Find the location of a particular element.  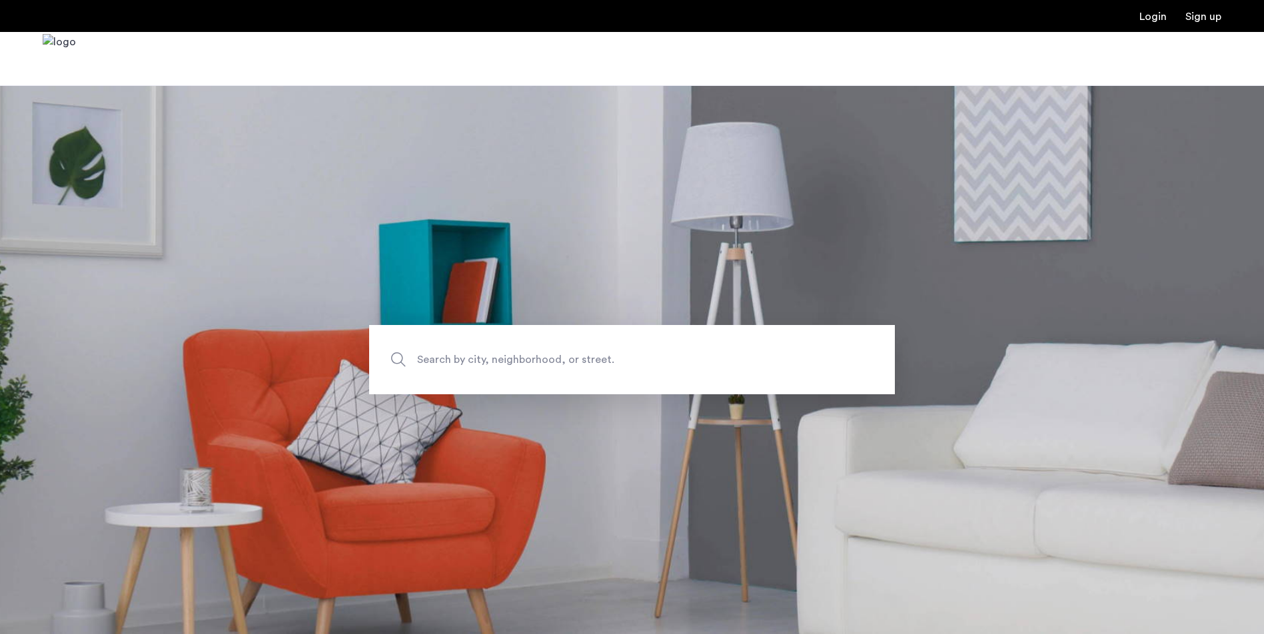

img: logo is located at coordinates (59, 59).